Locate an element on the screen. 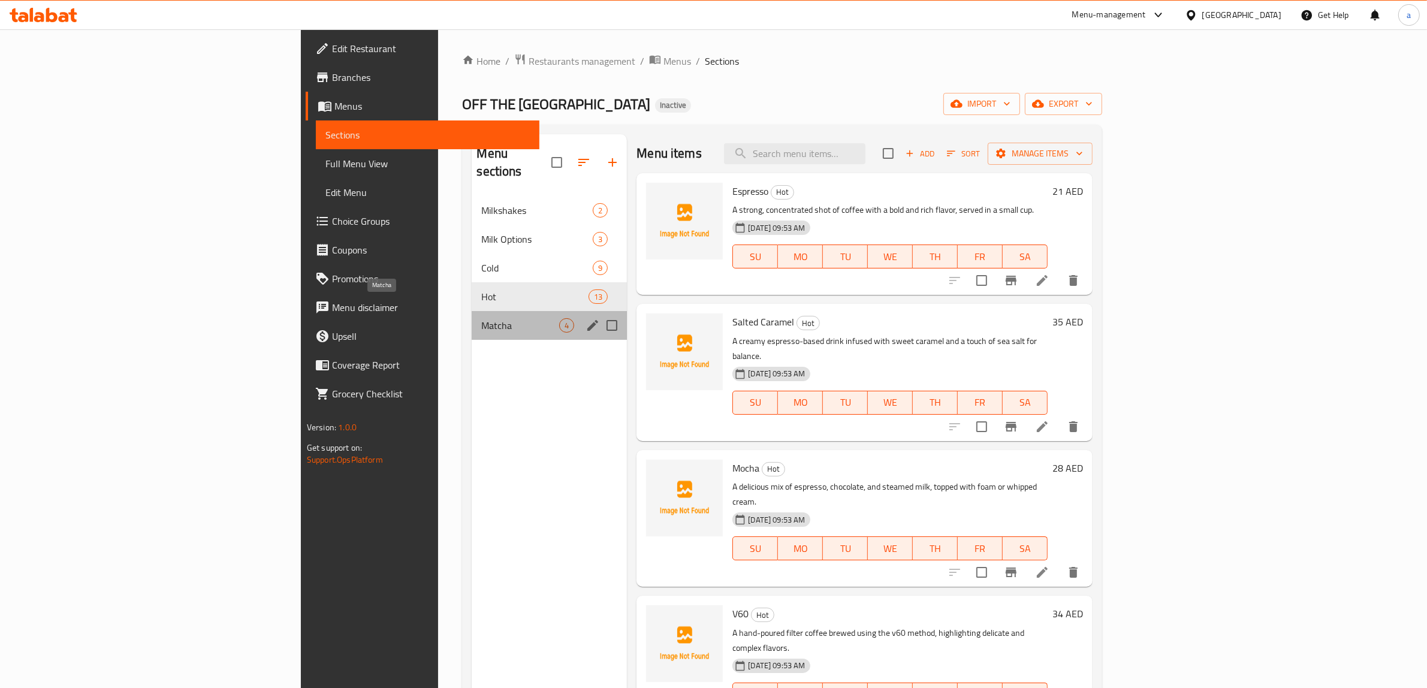  span: import is located at coordinates (982, 104).